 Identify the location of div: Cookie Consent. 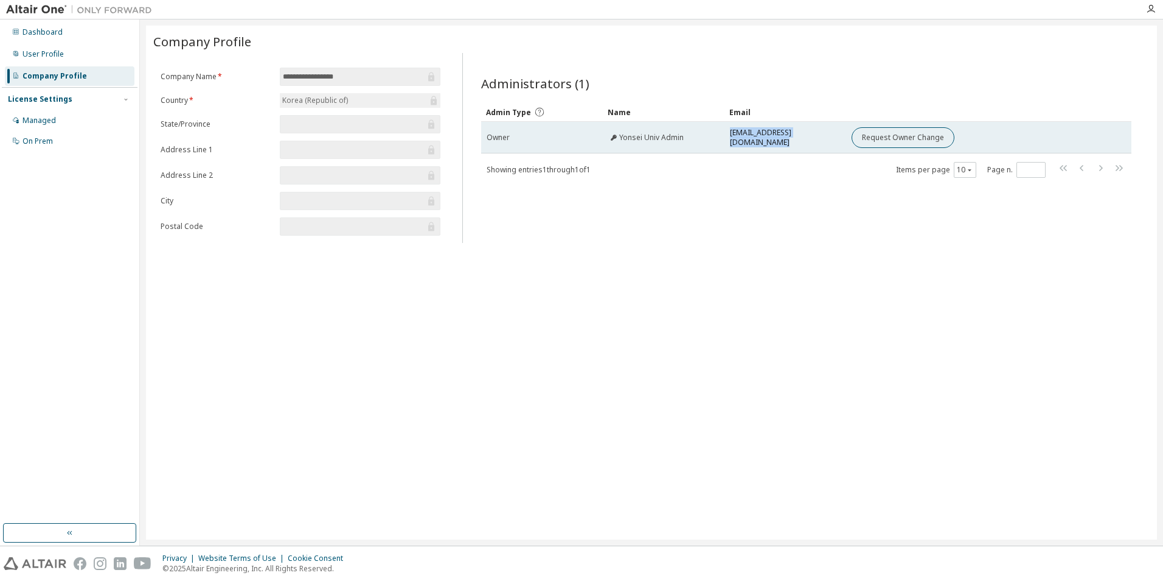
(319, 558).